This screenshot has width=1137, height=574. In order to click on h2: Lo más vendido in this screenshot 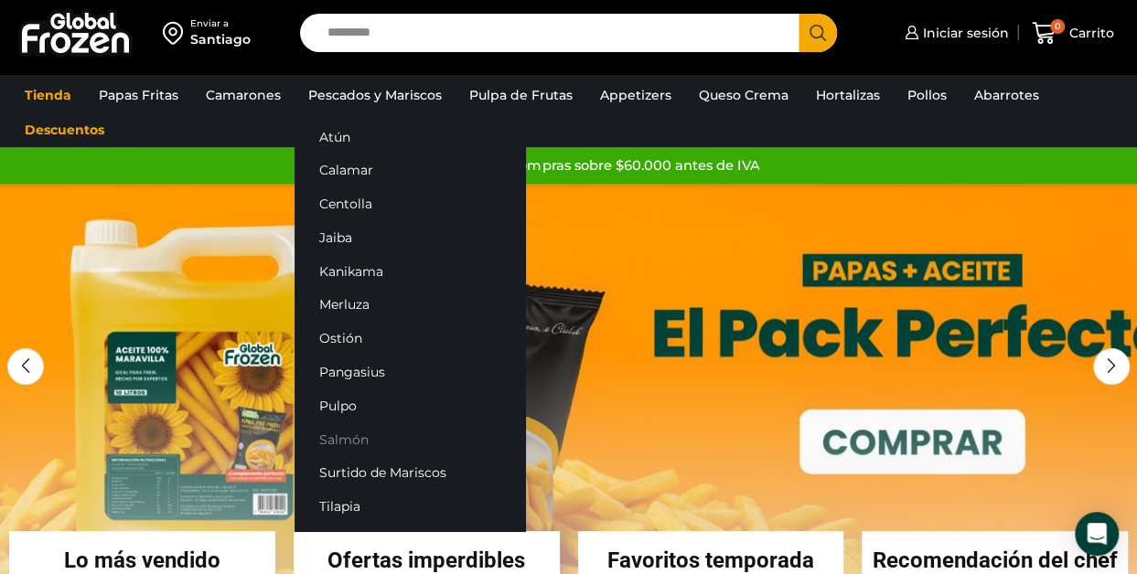, I will do `click(142, 561)`.